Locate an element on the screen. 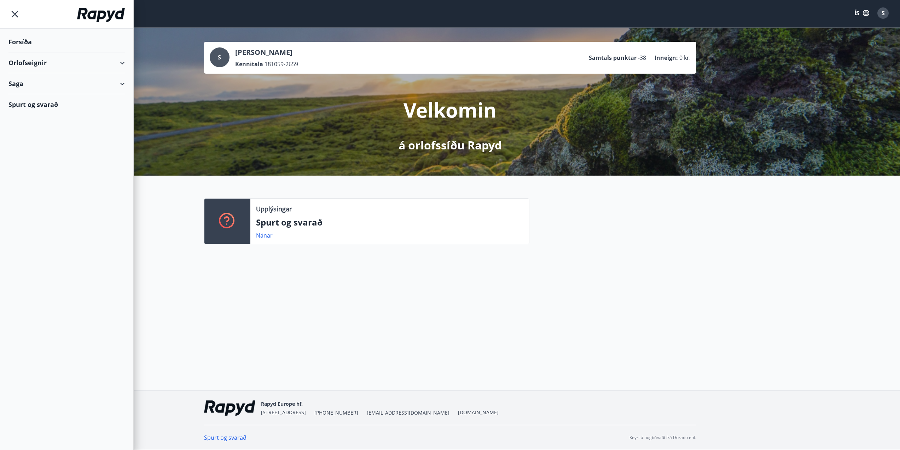 The height and width of the screenshot is (450, 900). img: ekj9gaOU4bjvQReEWNZ0zEMsCR0tgSDGv48UY51k.png is located at coordinates (230, 408).